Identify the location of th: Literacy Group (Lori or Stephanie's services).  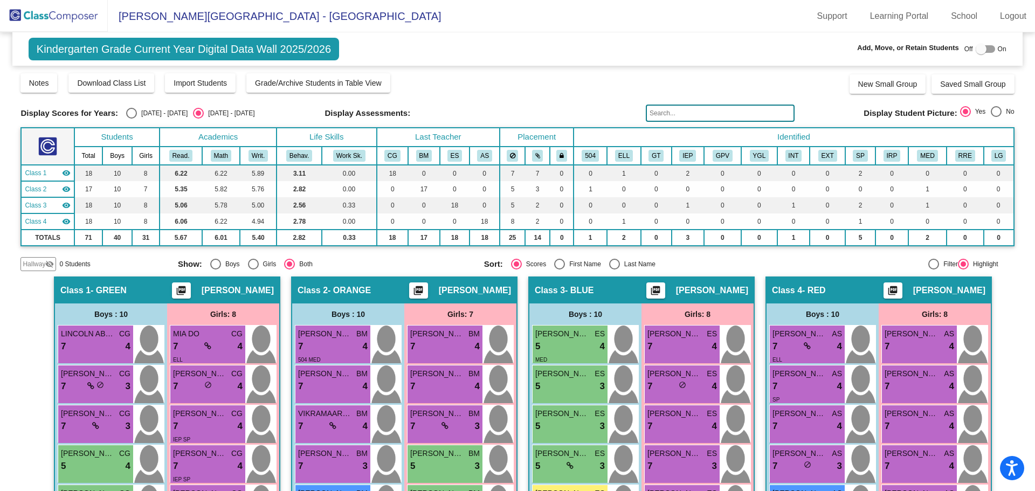
(999, 156).